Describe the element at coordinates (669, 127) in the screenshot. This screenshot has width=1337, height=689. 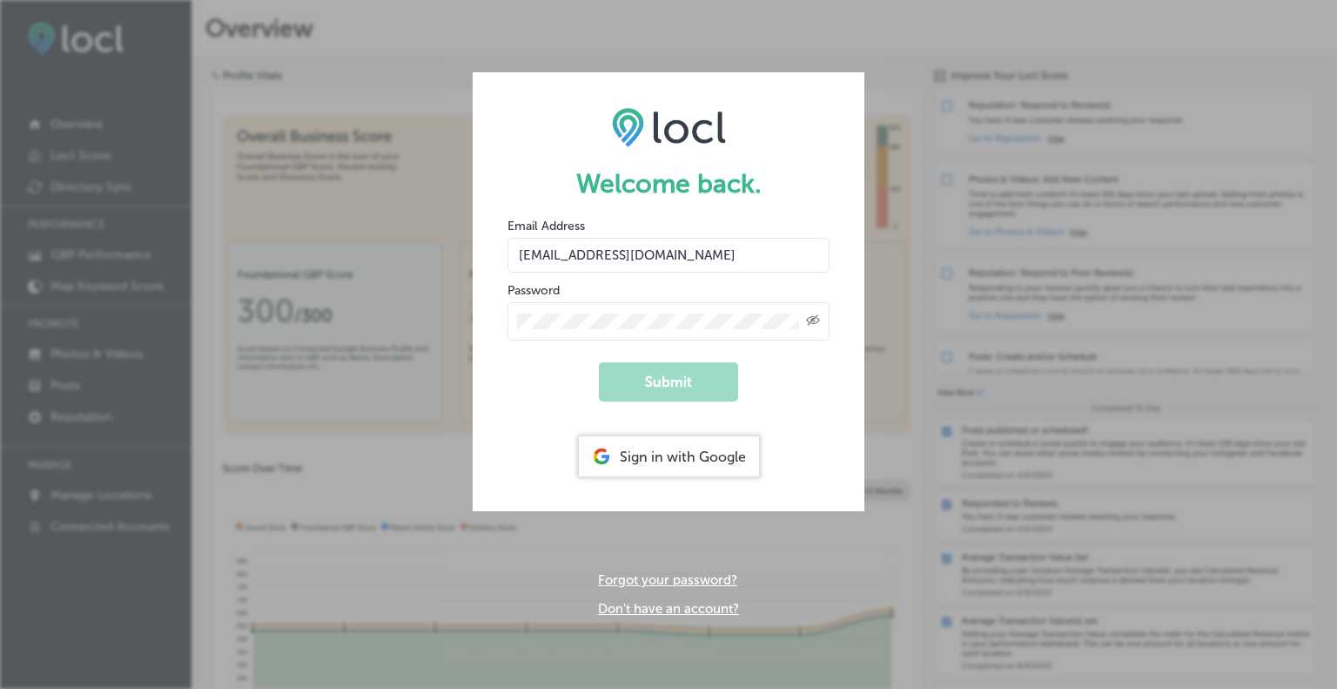
I see `img: LOCL logo` at that location.